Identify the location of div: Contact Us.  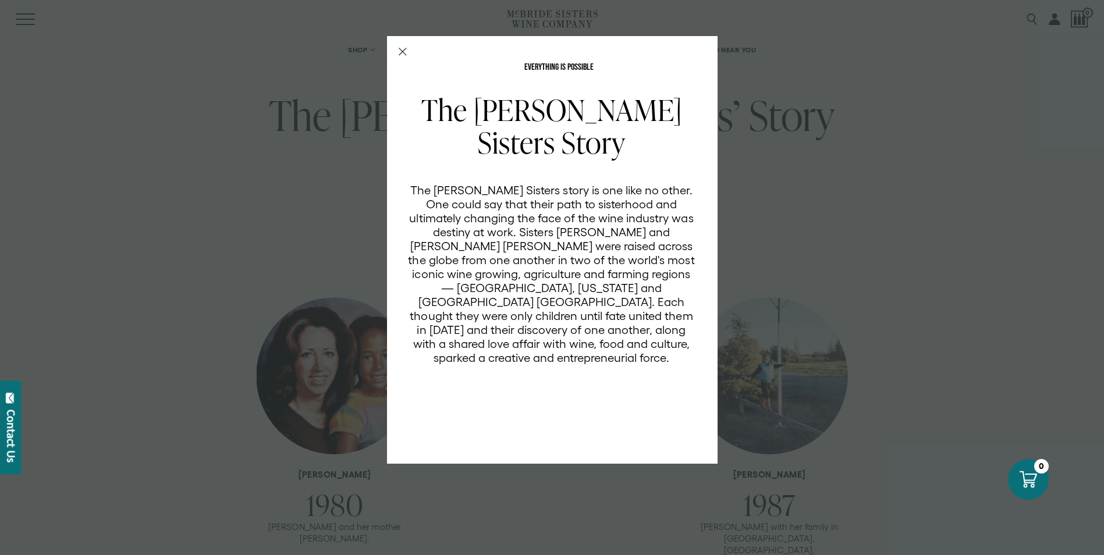
(11, 436).